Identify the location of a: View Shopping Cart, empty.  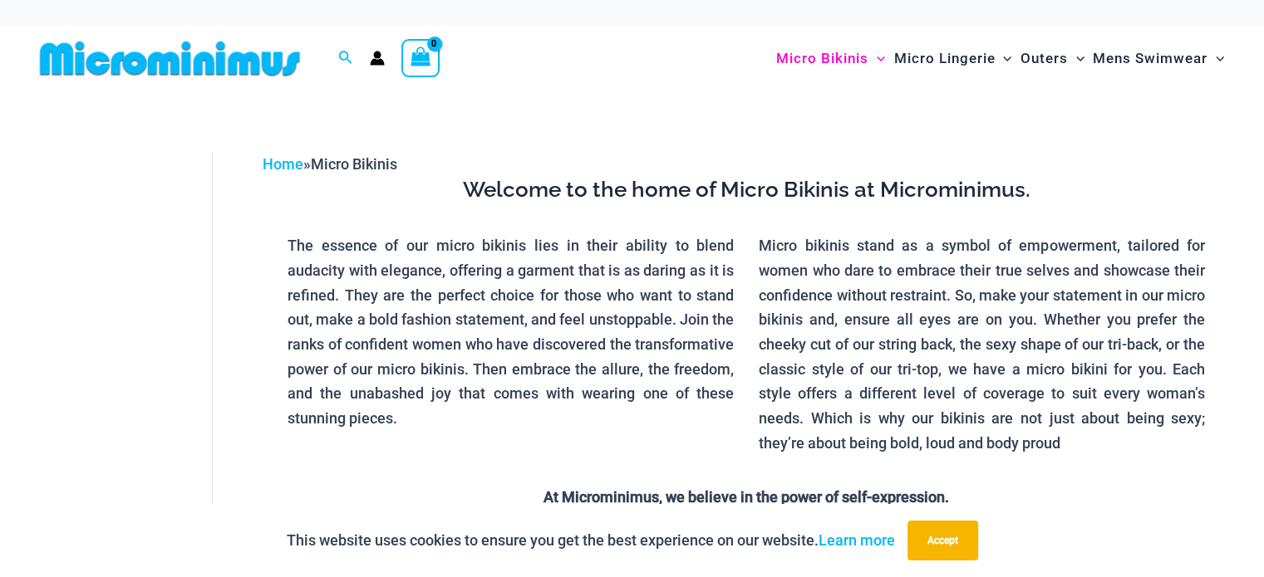
(420, 58).